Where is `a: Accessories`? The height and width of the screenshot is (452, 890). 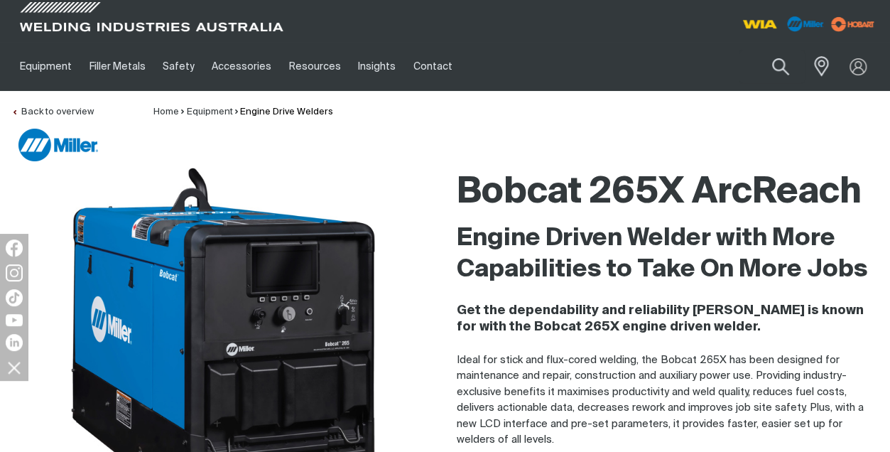
a: Accessories is located at coordinates (241, 66).